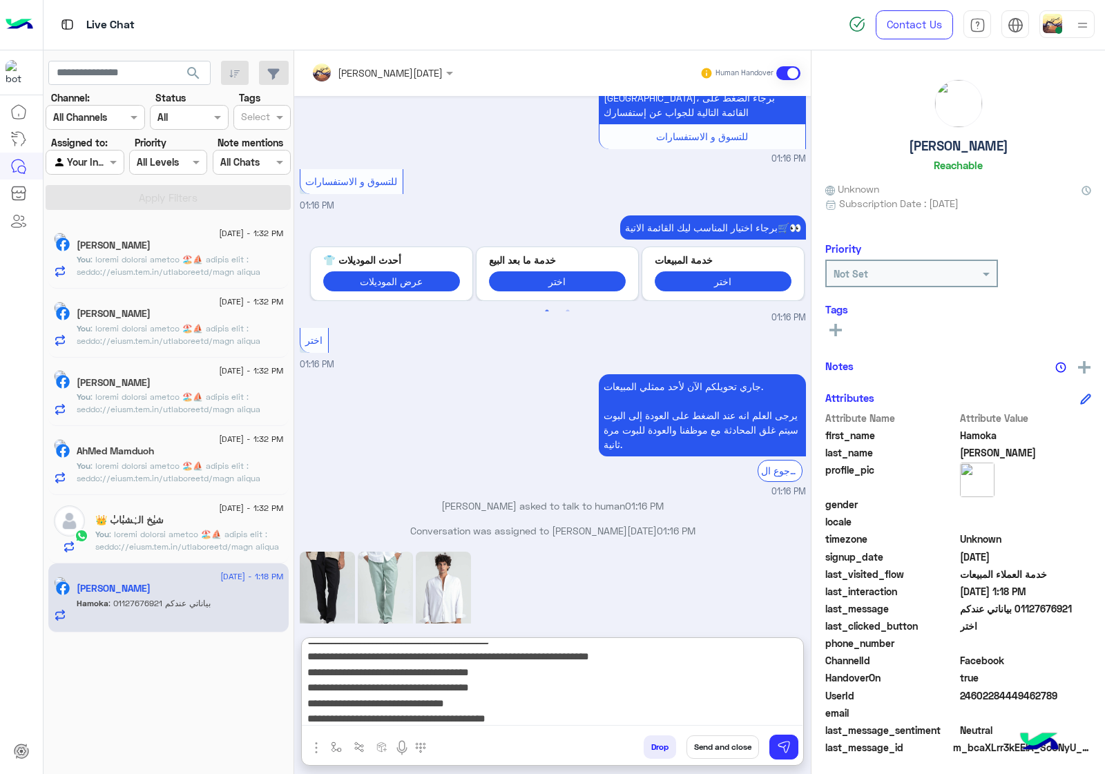  Describe the element at coordinates (891, 591) in the screenshot. I see `span: last_interaction` at that location.